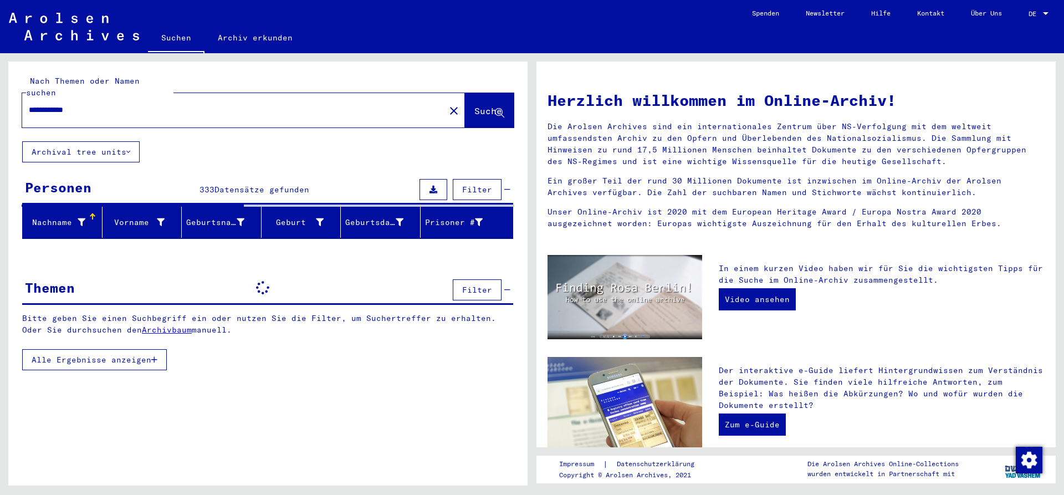  What do you see at coordinates (222, 222) in the screenshot?
I see `mat-header-cell: Geburtsname` at bounding box center [222, 222].